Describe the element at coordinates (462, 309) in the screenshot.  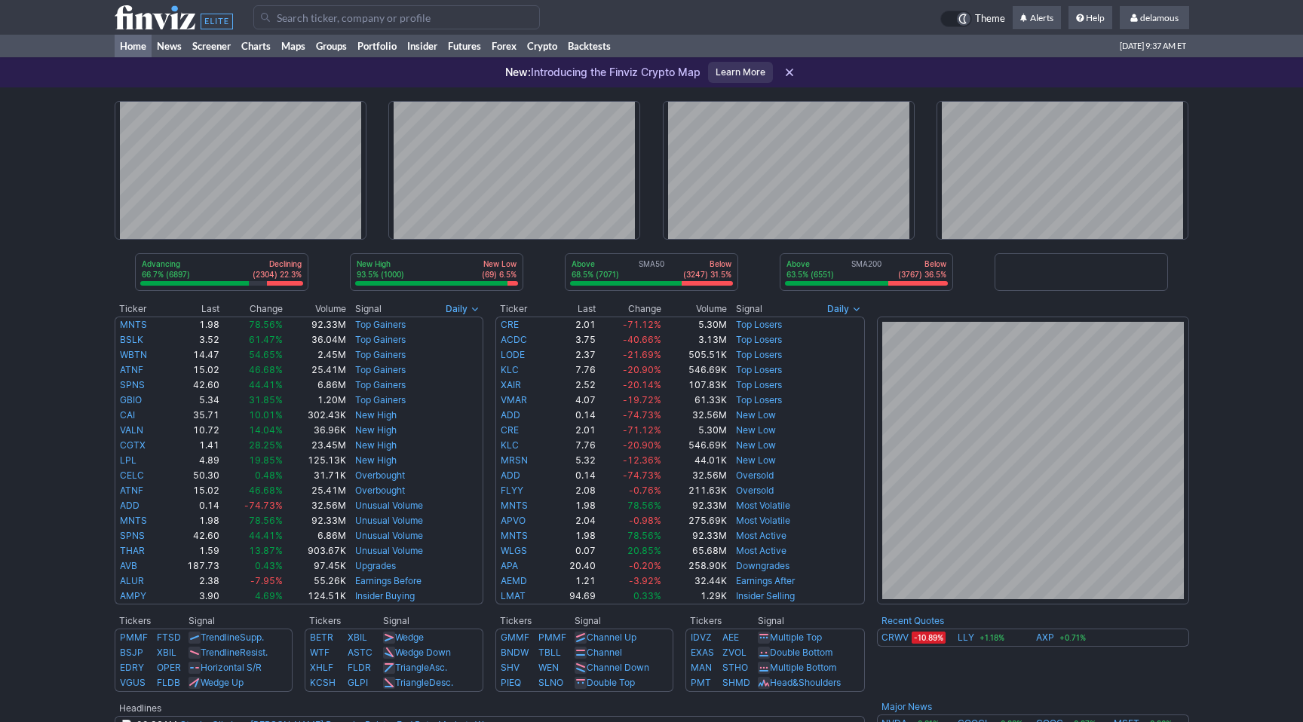
I see `button: Signals interval` at that location.